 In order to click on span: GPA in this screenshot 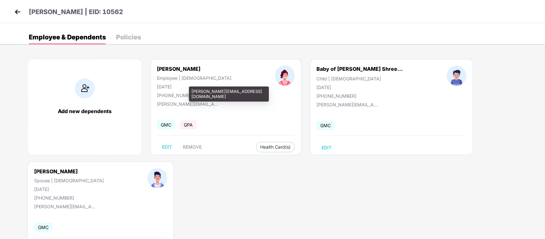, I will do `click(188, 124)`.